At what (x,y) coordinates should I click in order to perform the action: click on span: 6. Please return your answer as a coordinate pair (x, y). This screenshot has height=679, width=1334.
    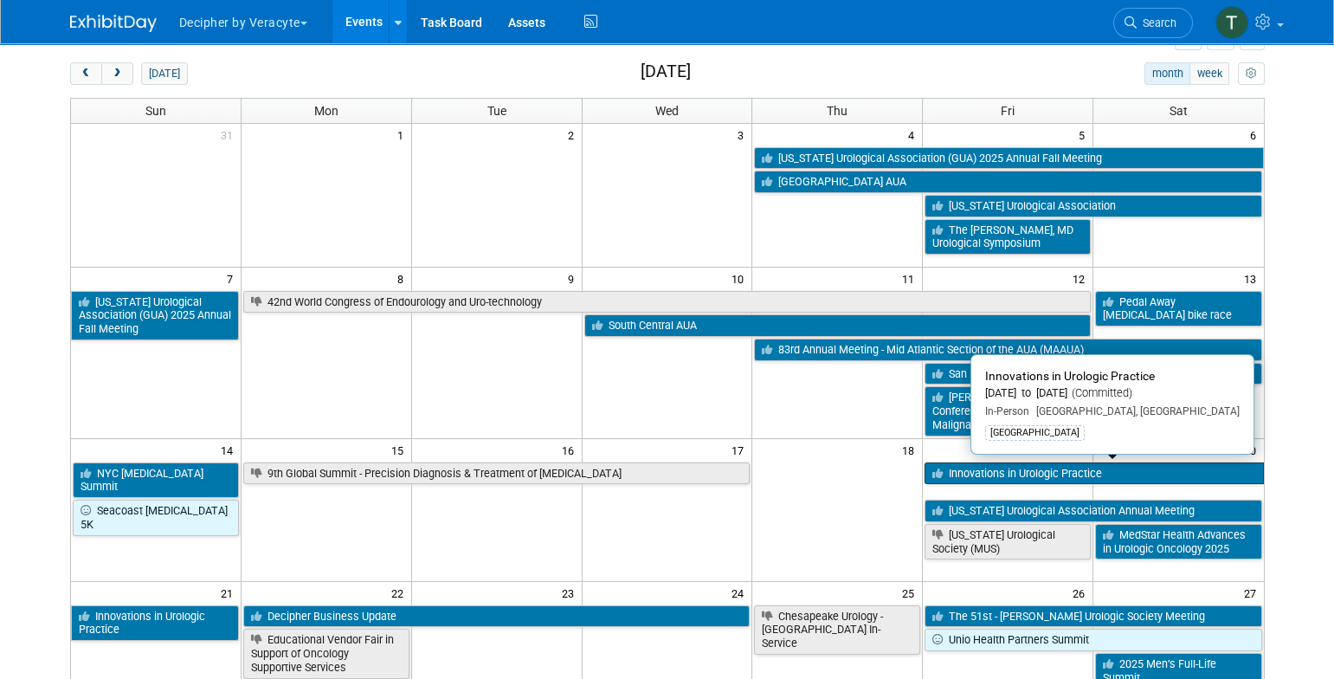
    Looking at the image, I should click on (1256, 134).